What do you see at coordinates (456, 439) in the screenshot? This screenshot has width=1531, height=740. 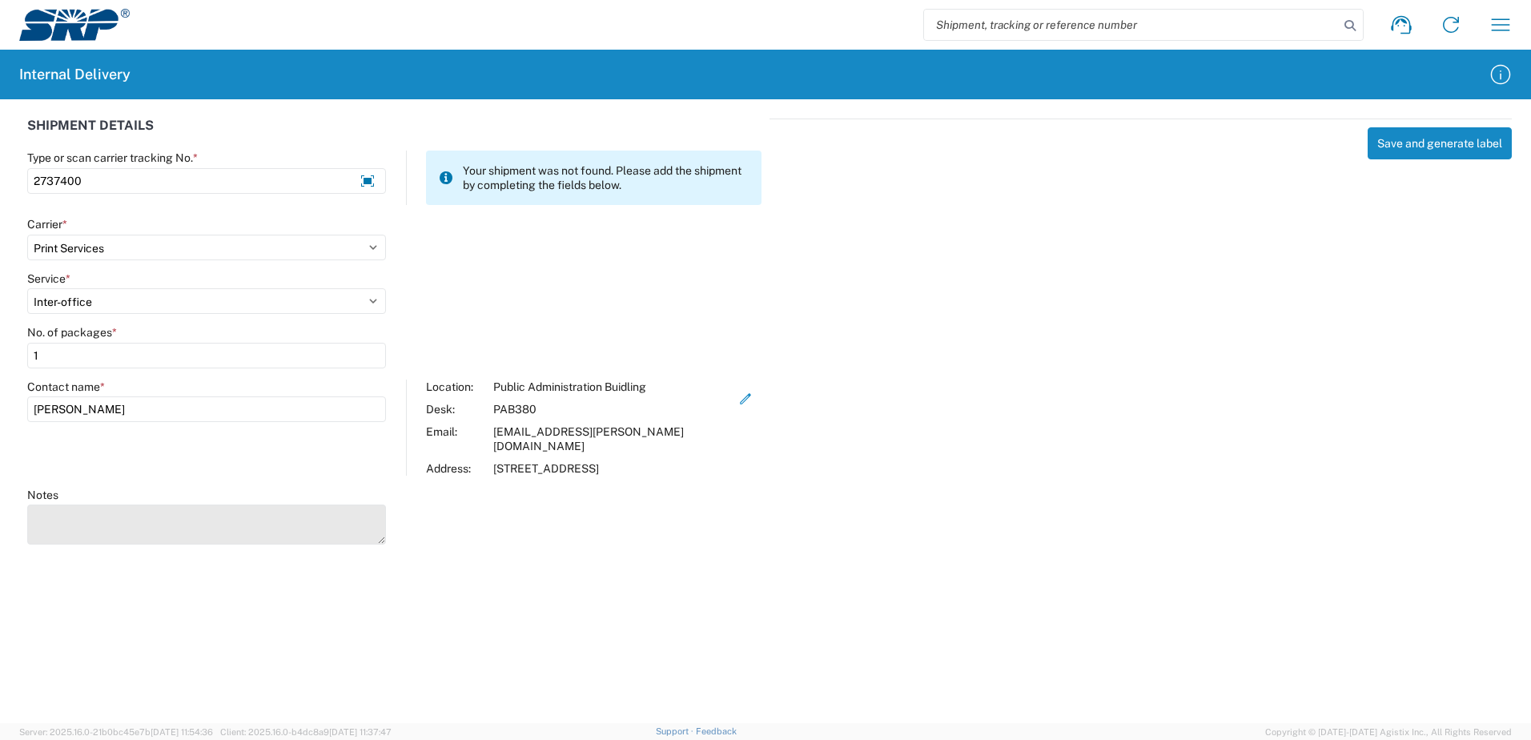 I see `div: Email:` at bounding box center [456, 439].